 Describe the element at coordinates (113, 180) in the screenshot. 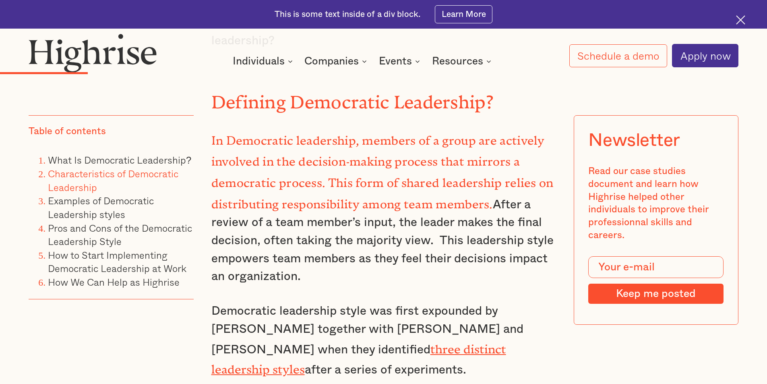

I see `a: Characteristics of Democratic Leadership` at that location.